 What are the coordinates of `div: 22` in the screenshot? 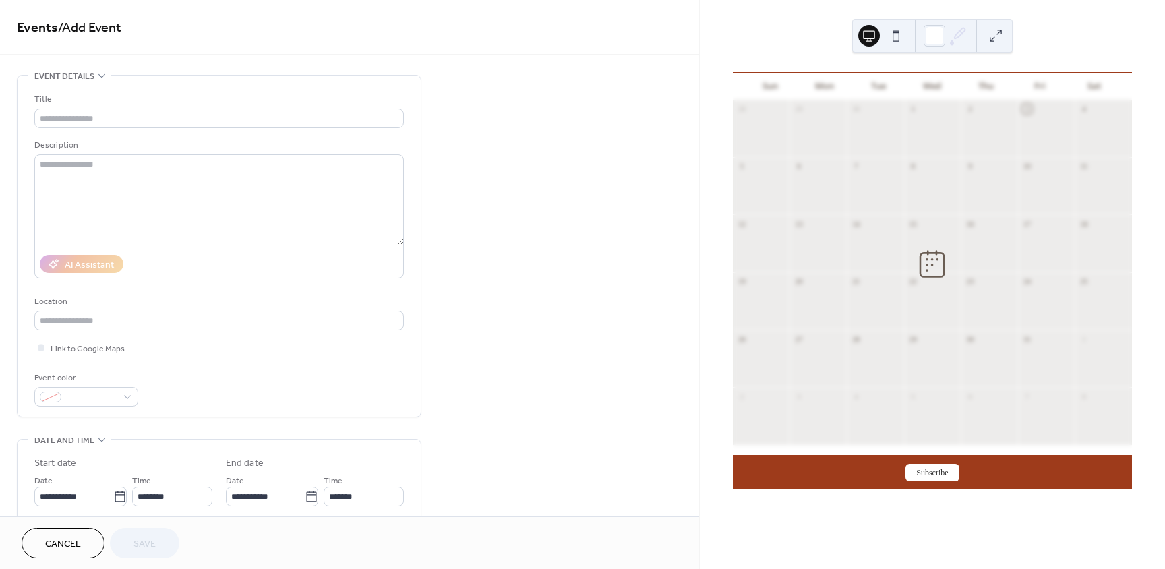 It's located at (913, 281).